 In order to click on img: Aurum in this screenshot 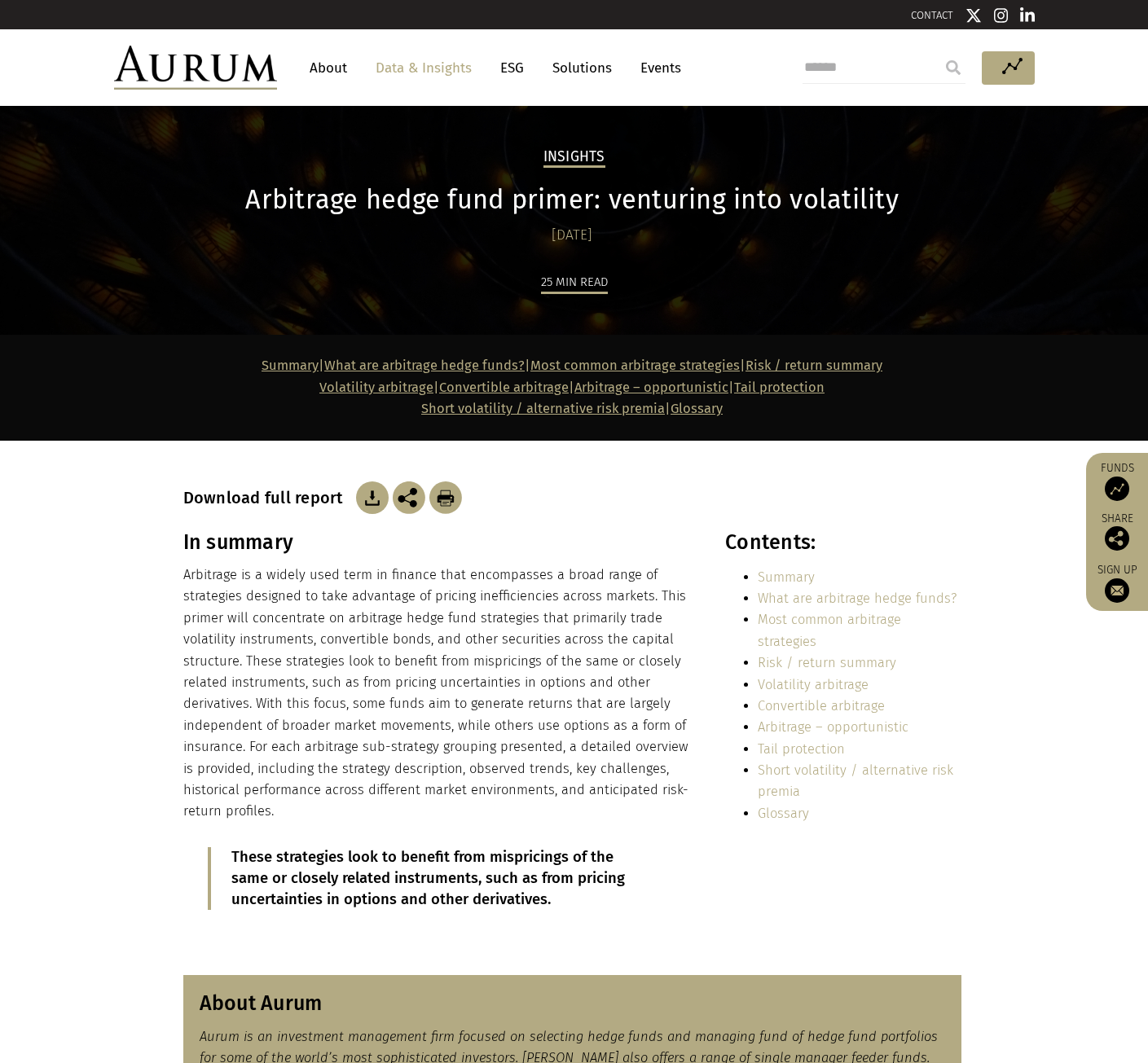, I will do `click(196, 67)`.